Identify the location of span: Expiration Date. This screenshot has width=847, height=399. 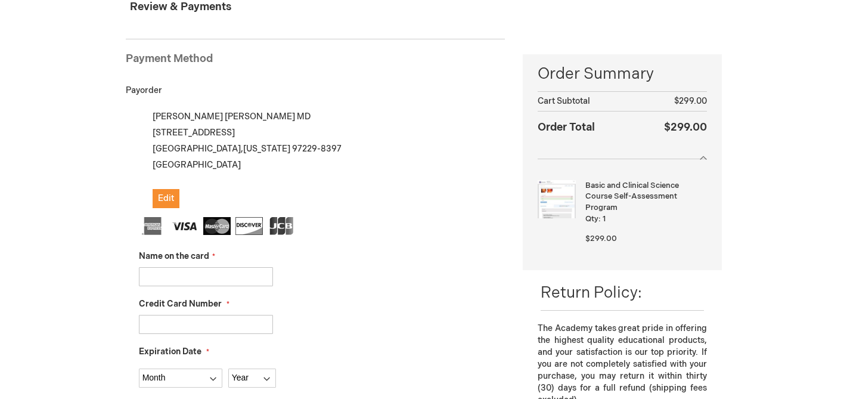
(170, 351).